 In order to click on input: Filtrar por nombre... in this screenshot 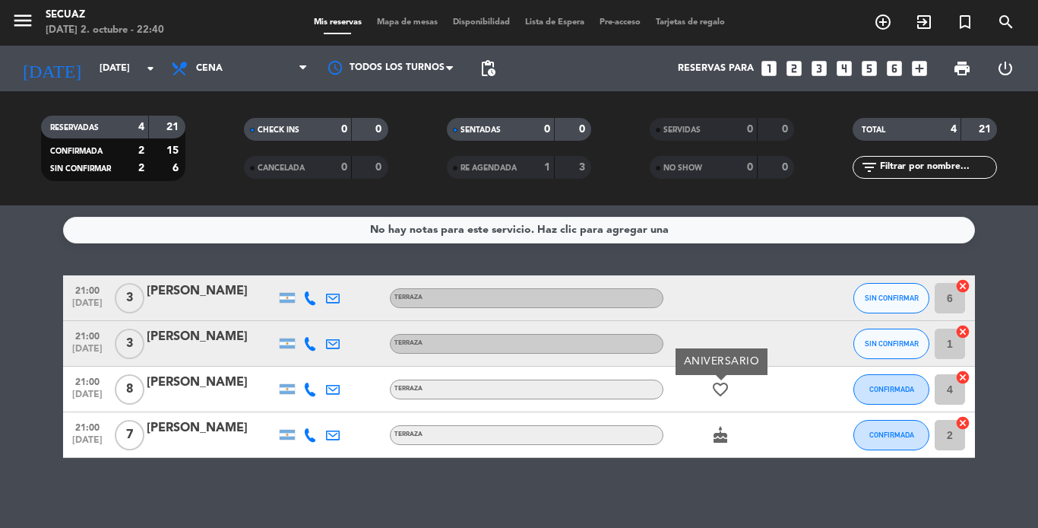, I will do `click(937, 167)`.